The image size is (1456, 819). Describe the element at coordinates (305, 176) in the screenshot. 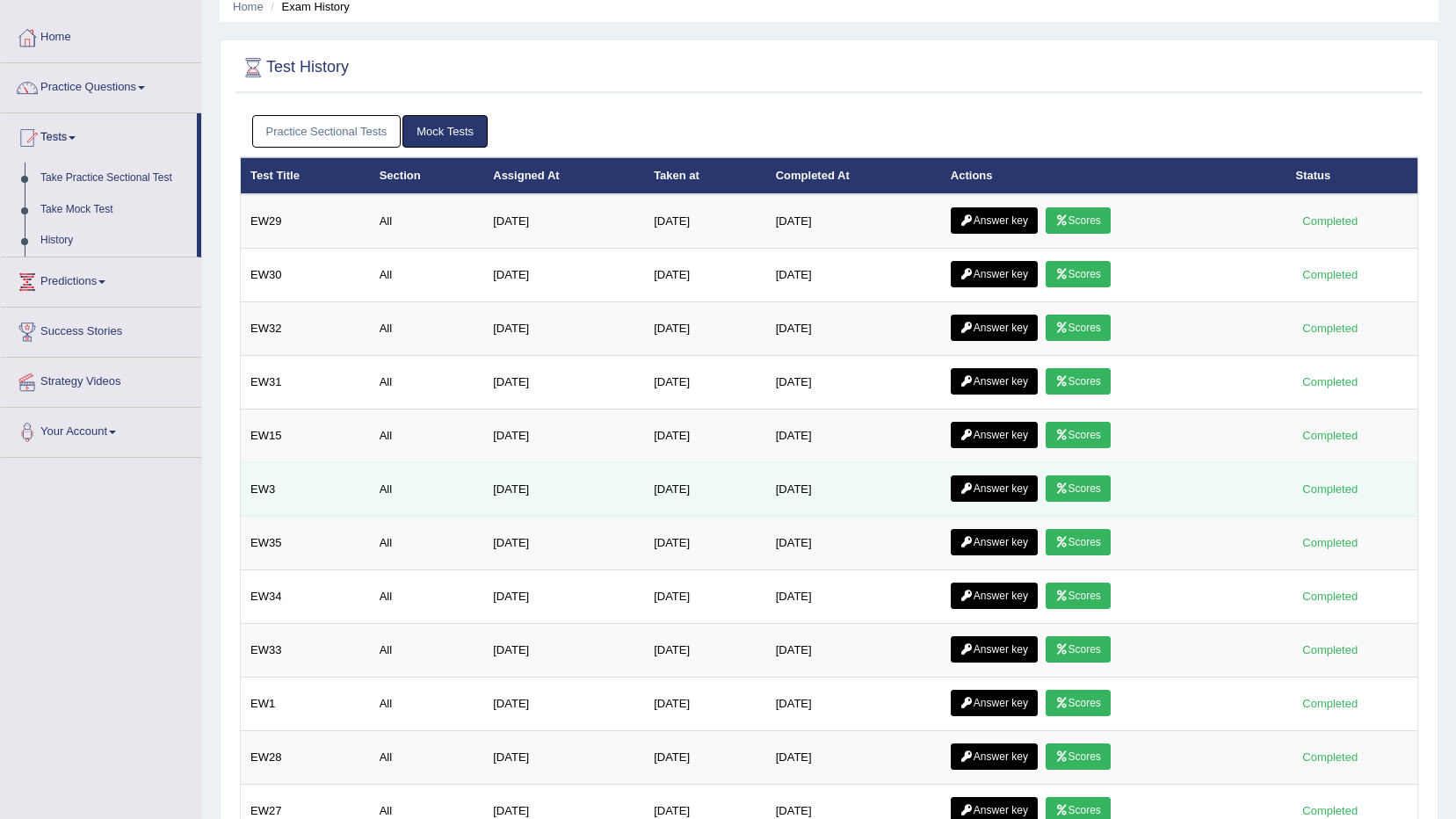

I see `th: Test Title` at that location.